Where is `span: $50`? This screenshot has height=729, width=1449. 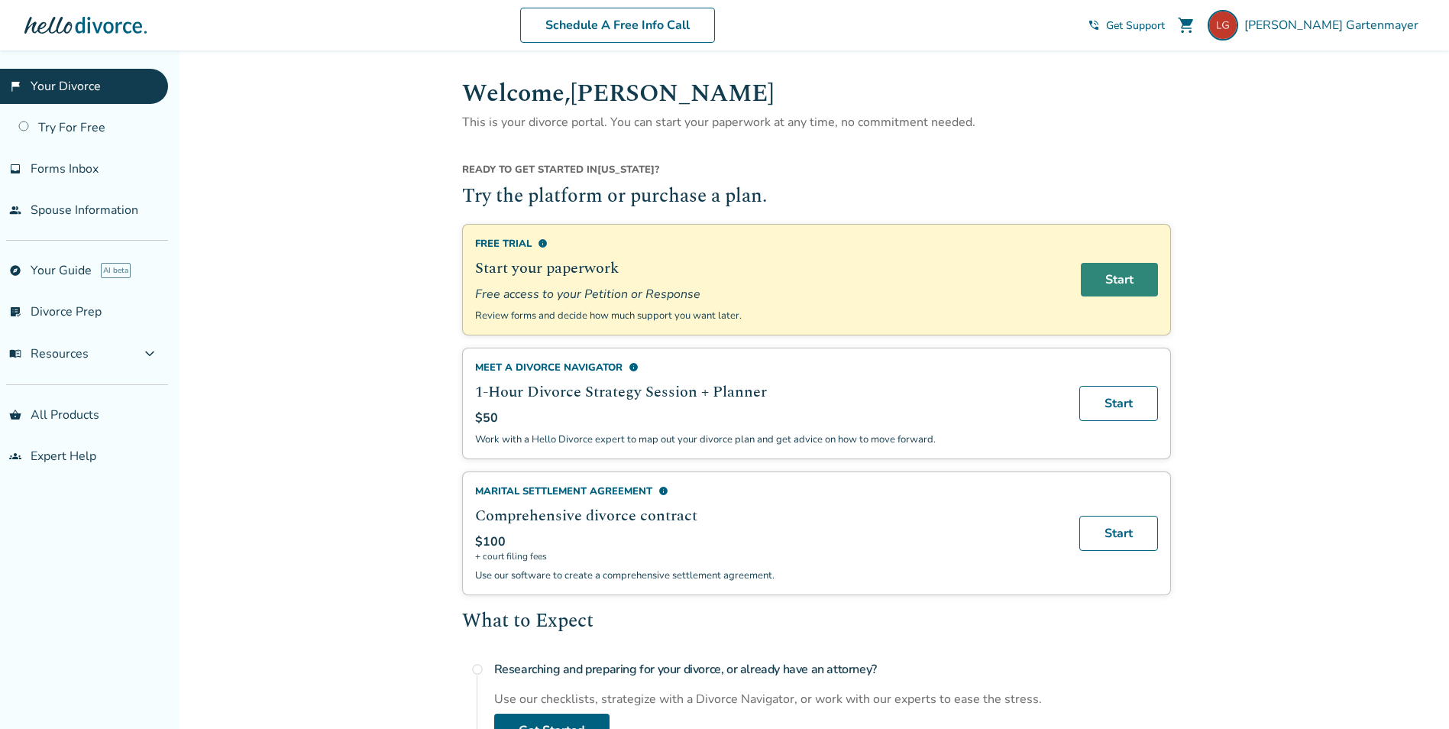 span: $50 is located at coordinates (487, 418).